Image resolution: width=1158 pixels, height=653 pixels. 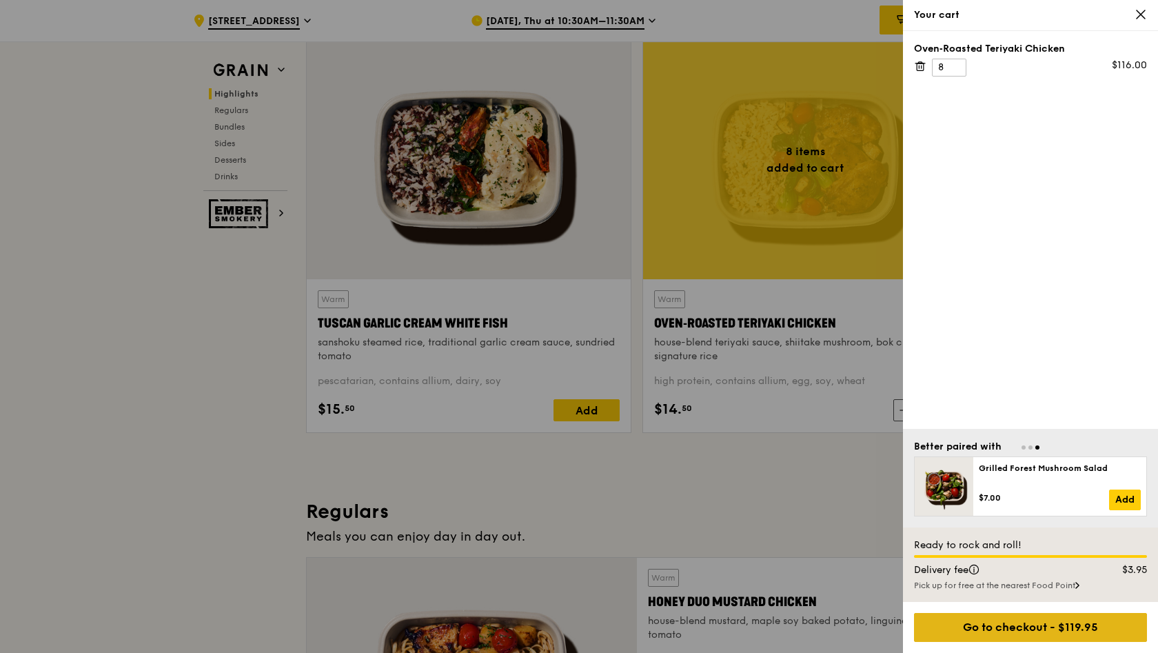 I want to click on div: Go to checkout - $119.95, so click(x=1031, y=627).